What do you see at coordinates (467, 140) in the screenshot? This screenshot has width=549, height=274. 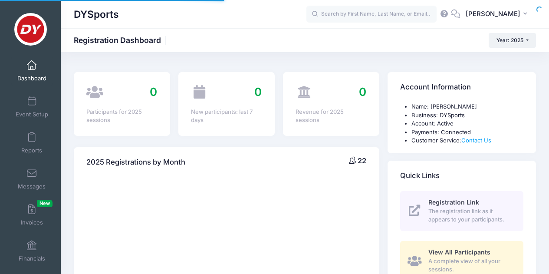 I see `li: Customer Service:` at bounding box center [467, 140].